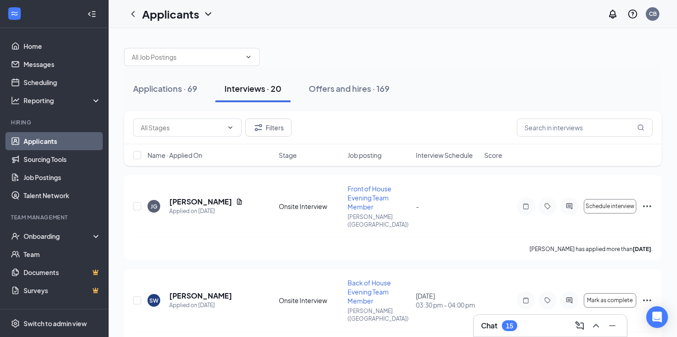  What do you see at coordinates (364, 155) in the screenshot?
I see `span: Job posting` at bounding box center [364, 155].